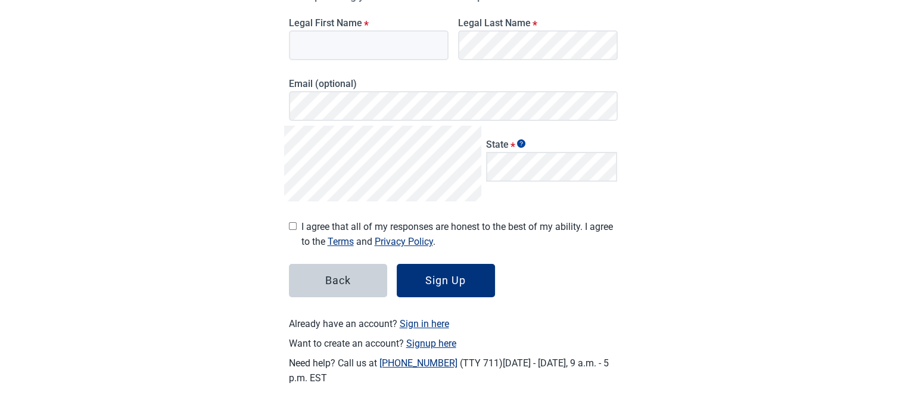  I want to click on a: Privacy Policy, so click(404, 241).